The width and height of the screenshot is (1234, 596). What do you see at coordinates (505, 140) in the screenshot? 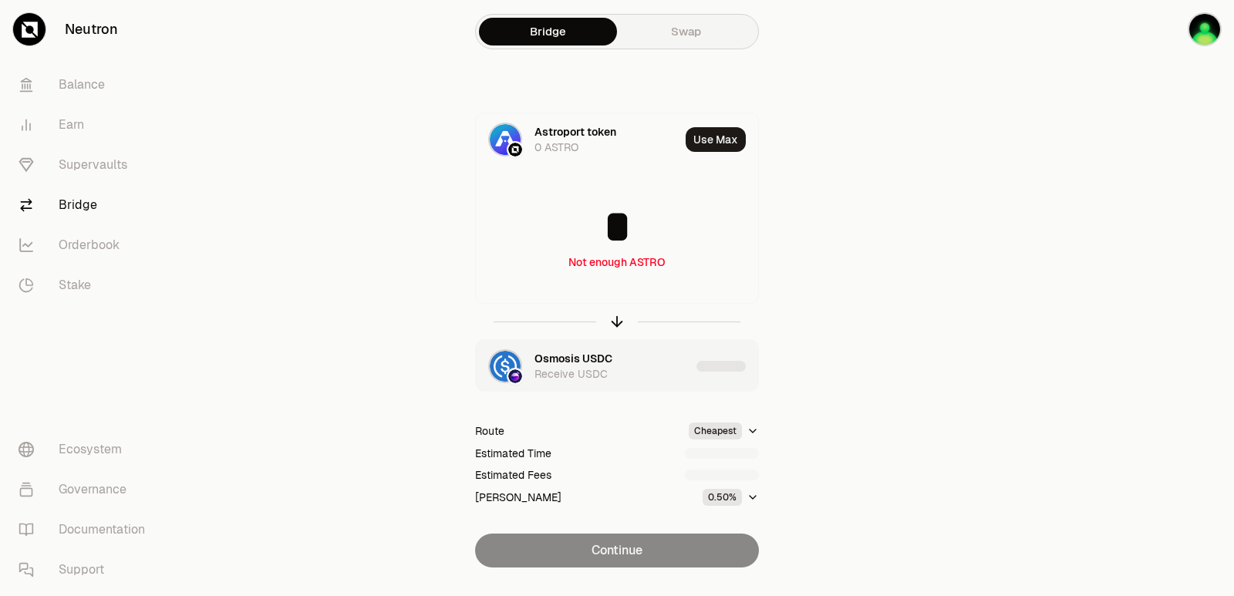
I see `img: ASTRO Logo` at bounding box center [505, 140].